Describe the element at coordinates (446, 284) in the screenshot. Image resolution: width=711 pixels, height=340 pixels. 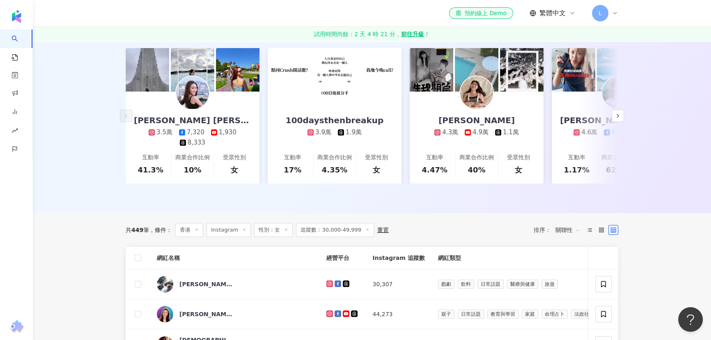
I see `span: 戲劇` at that location.